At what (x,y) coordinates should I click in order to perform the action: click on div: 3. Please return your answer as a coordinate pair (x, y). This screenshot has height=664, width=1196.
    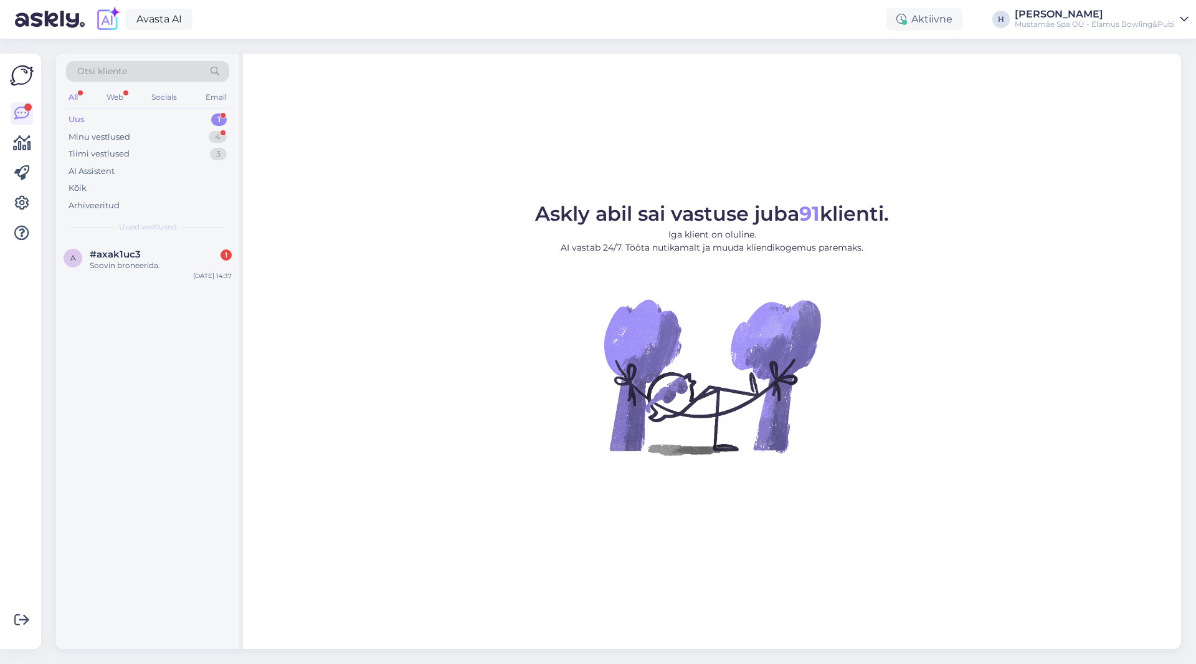
    Looking at the image, I should click on (218, 154).